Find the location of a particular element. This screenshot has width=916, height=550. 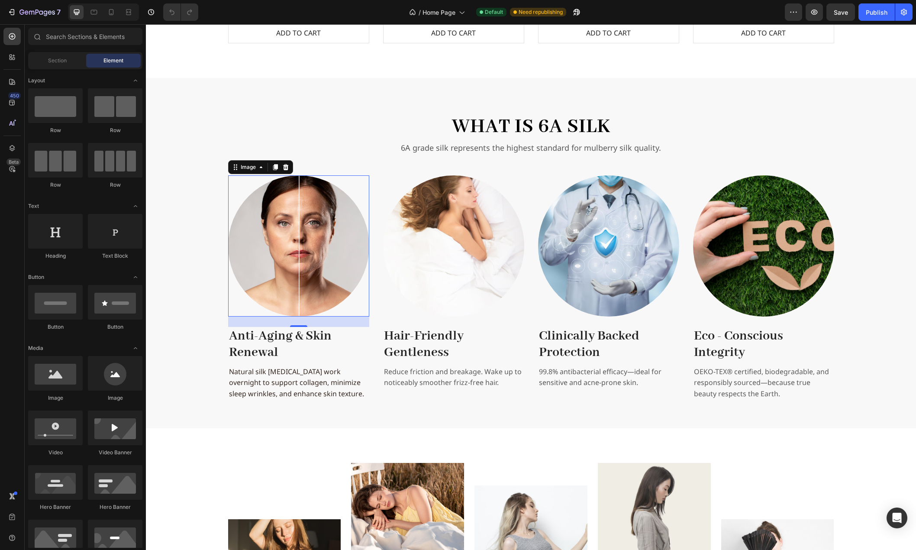

p: 6A grade silk represents the highest standard for mulberry silk quality. is located at coordinates (385, 123).